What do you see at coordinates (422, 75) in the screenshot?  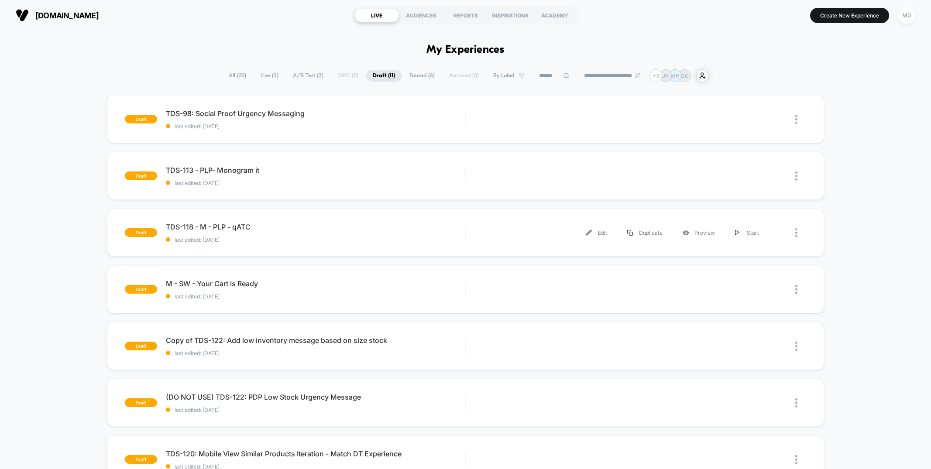 I see `span: Paused ( 6 )` at bounding box center [422, 75].